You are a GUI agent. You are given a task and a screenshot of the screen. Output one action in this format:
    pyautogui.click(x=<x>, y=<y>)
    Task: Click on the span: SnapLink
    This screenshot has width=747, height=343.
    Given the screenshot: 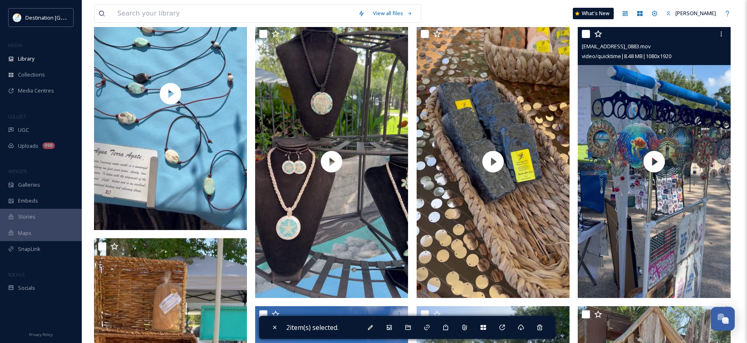 What is the action you would take?
    pyautogui.click(x=29, y=249)
    